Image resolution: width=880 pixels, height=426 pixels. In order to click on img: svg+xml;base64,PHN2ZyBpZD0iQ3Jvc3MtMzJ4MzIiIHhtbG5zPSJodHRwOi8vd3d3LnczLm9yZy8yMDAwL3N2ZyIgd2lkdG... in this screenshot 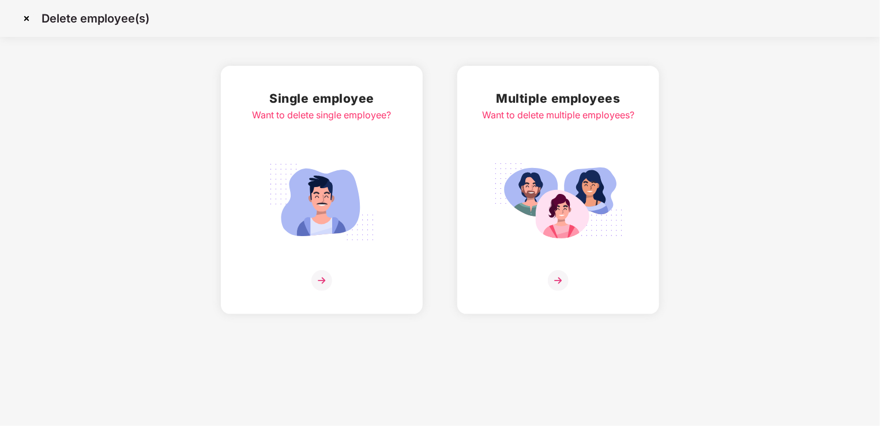, I will do `click(27, 18)`.